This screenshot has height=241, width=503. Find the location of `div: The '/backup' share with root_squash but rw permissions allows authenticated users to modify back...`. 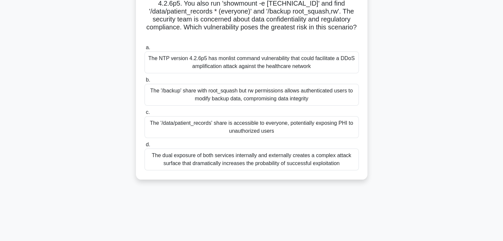

div: The '/backup' share with root_squash but rw permissions allows authenticated users to modify back... is located at coordinates (252, 95).